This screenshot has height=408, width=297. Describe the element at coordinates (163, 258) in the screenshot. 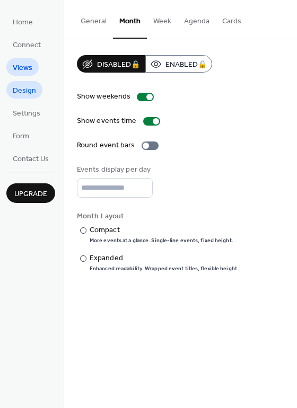

I see `div: Expanded` at that location.